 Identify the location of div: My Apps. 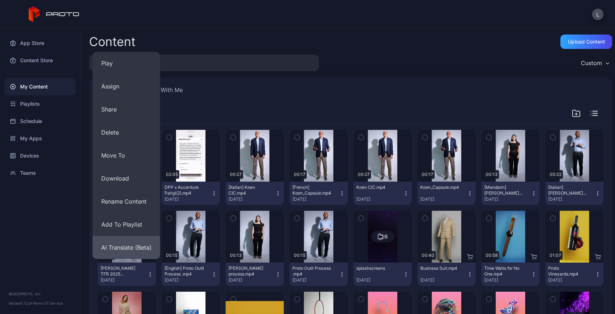
(40, 138).